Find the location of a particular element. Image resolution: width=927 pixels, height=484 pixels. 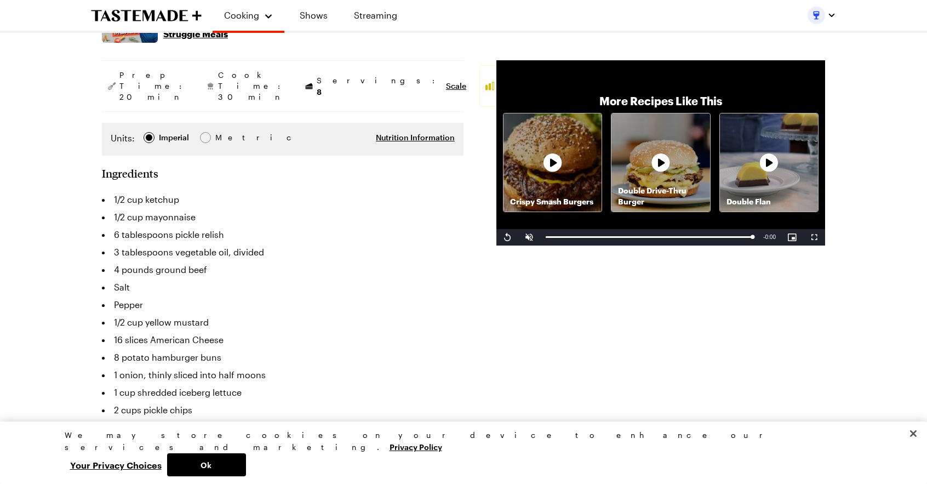

li: 1 onion, thinly sliced into half moons is located at coordinates (283, 375).